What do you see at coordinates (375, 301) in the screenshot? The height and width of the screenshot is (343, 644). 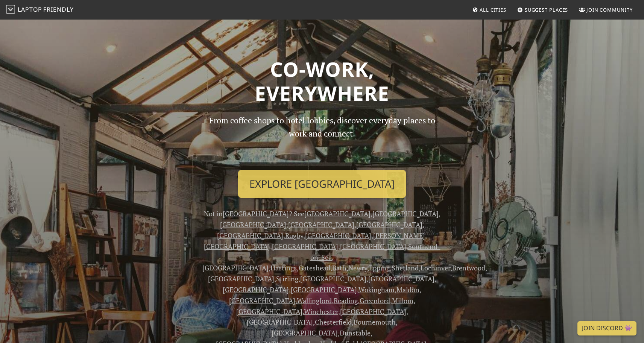 I see `a: Greenford` at bounding box center [375, 301].